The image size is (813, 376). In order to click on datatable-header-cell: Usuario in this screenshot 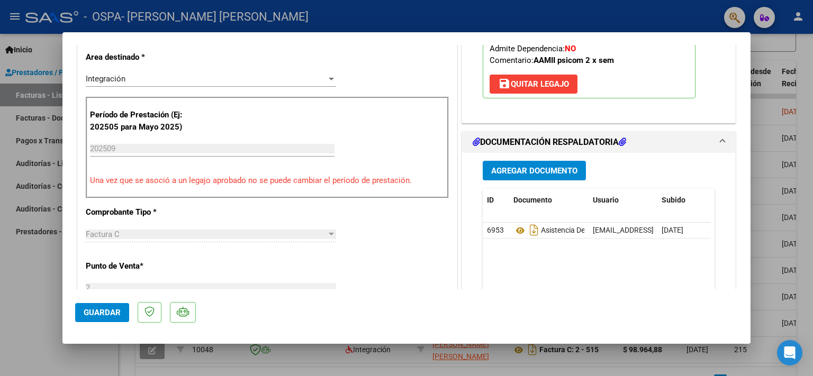, I will do `click(623, 200)`.